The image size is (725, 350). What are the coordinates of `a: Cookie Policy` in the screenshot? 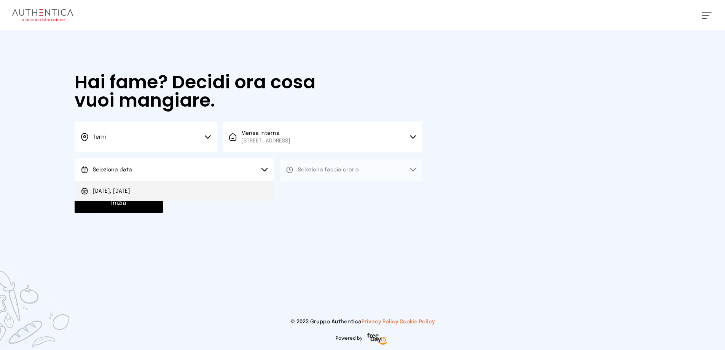 It's located at (417, 322).